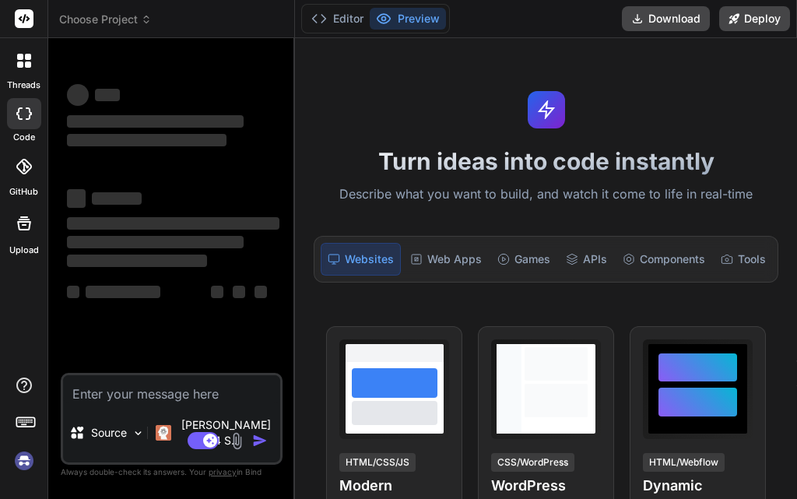  What do you see at coordinates (360, 259) in the screenshot?
I see `div: Websites` at bounding box center [360, 259].